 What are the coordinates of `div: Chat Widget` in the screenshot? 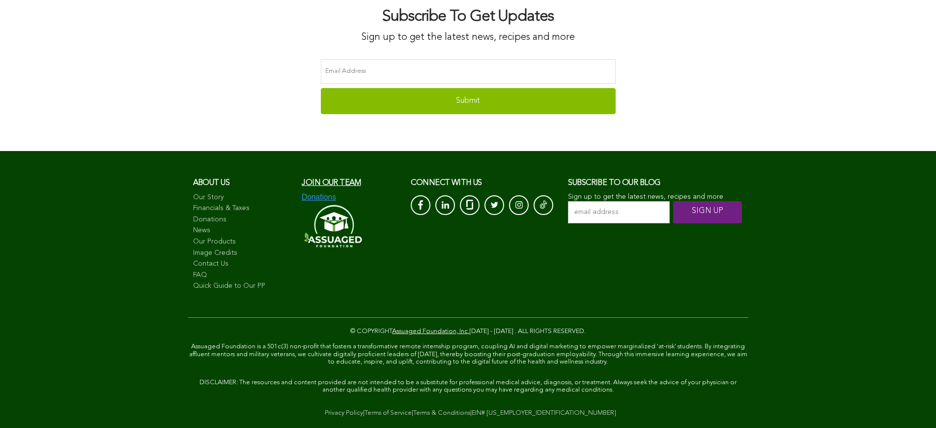 It's located at (912, 404).